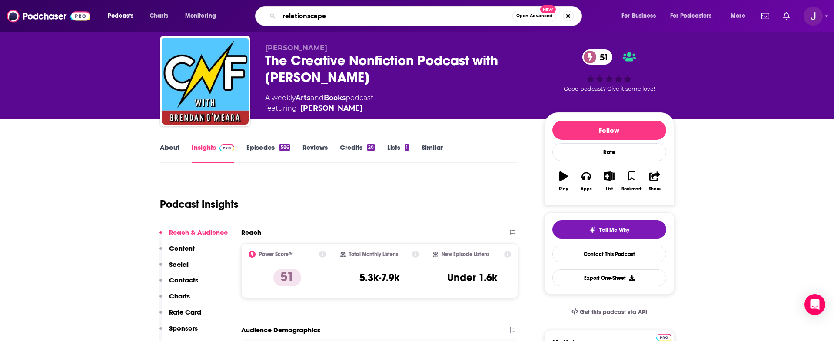 The height and width of the screenshot is (341, 834). Describe the element at coordinates (534, 16) in the screenshot. I see `button: Open AdvancedNew` at that location.